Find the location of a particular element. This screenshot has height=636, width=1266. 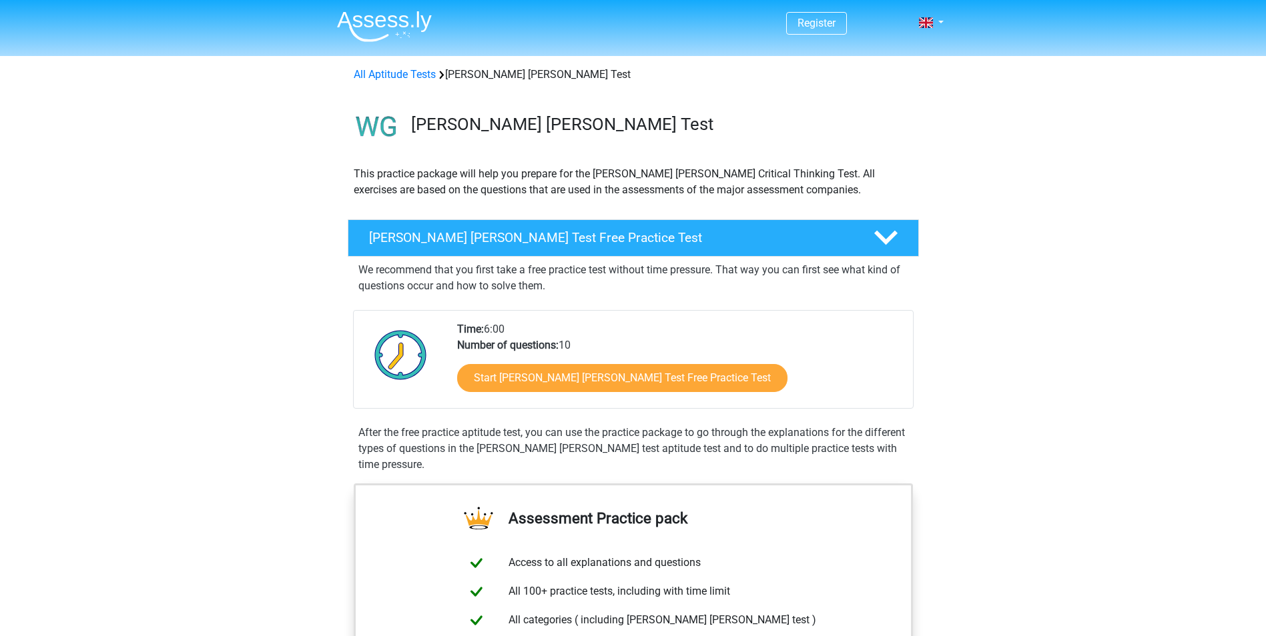

a: Register is located at coordinates (816, 23).